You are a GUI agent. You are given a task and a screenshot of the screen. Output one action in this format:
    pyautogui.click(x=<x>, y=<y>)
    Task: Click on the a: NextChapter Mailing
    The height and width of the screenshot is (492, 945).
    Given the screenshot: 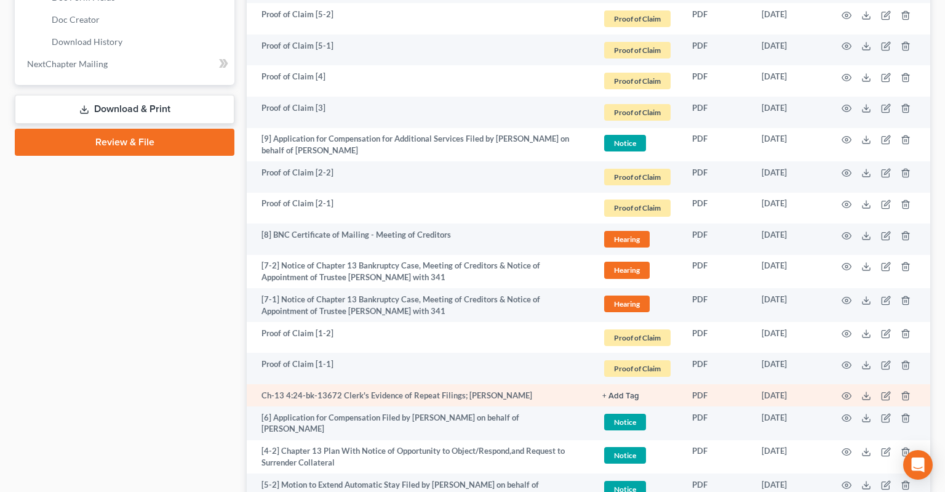 What is the action you would take?
    pyautogui.click(x=126, y=64)
    